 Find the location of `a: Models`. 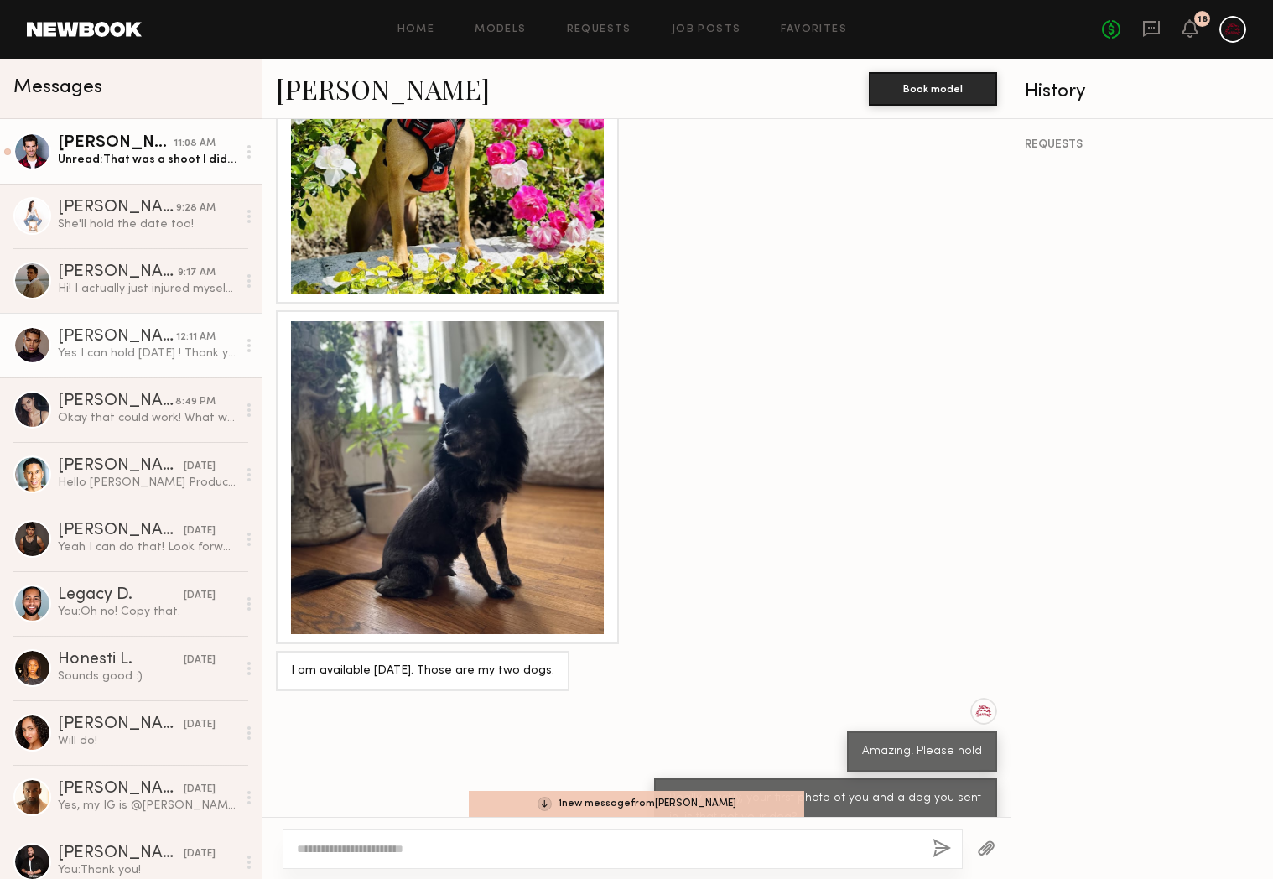

a: Models is located at coordinates (500, 29).